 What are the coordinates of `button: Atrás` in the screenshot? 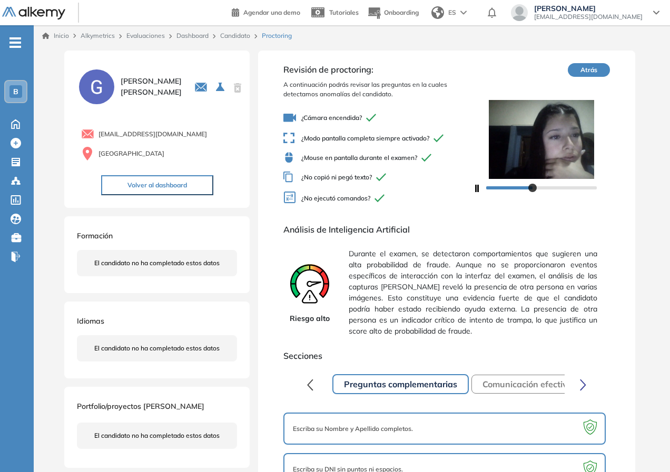 It's located at (589, 70).